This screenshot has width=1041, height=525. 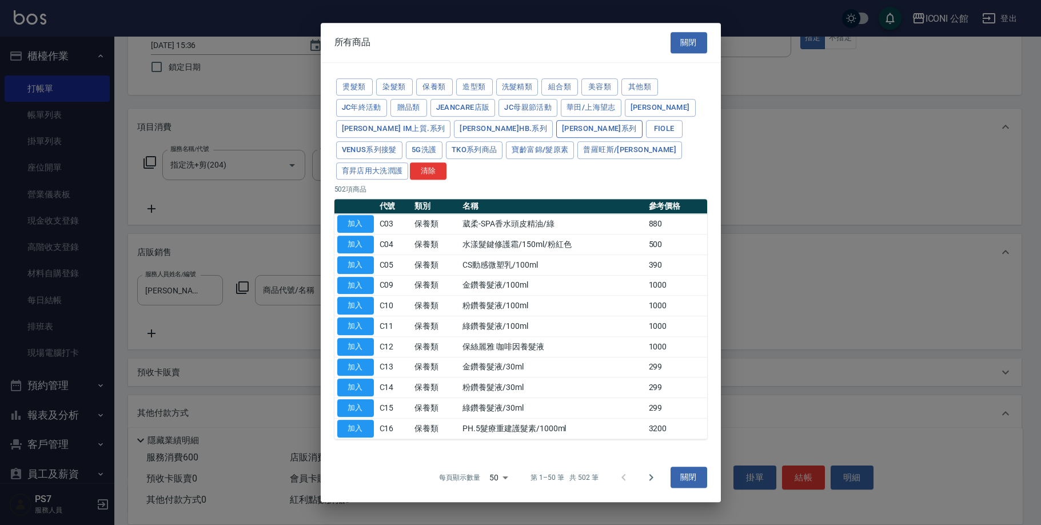 I want to click on button: 5G洗護, so click(x=424, y=150).